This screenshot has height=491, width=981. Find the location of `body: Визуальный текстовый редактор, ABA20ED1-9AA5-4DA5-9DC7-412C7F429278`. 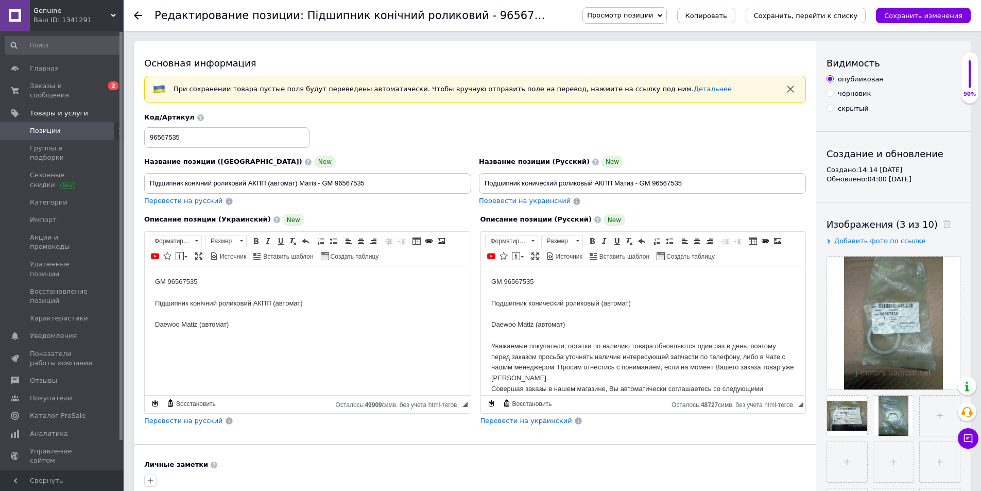

body: Визуальный текстовый редактор, ABA20ED1-9AA5-4DA5-9DC7-412C7F429278 is located at coordinates (162, 53).